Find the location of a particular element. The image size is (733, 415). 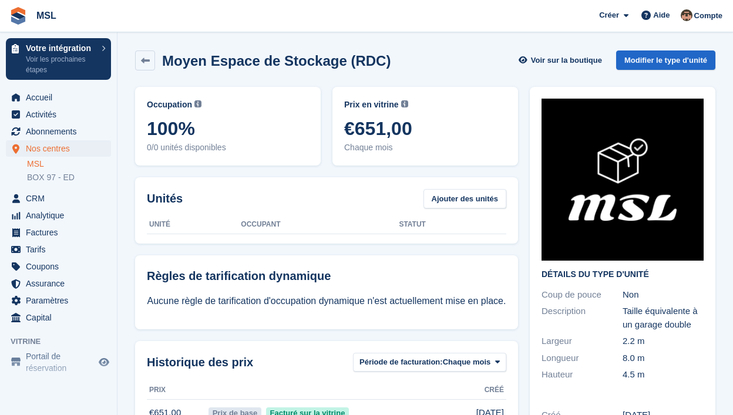

span: CRM is located at coordinates (61, 198).